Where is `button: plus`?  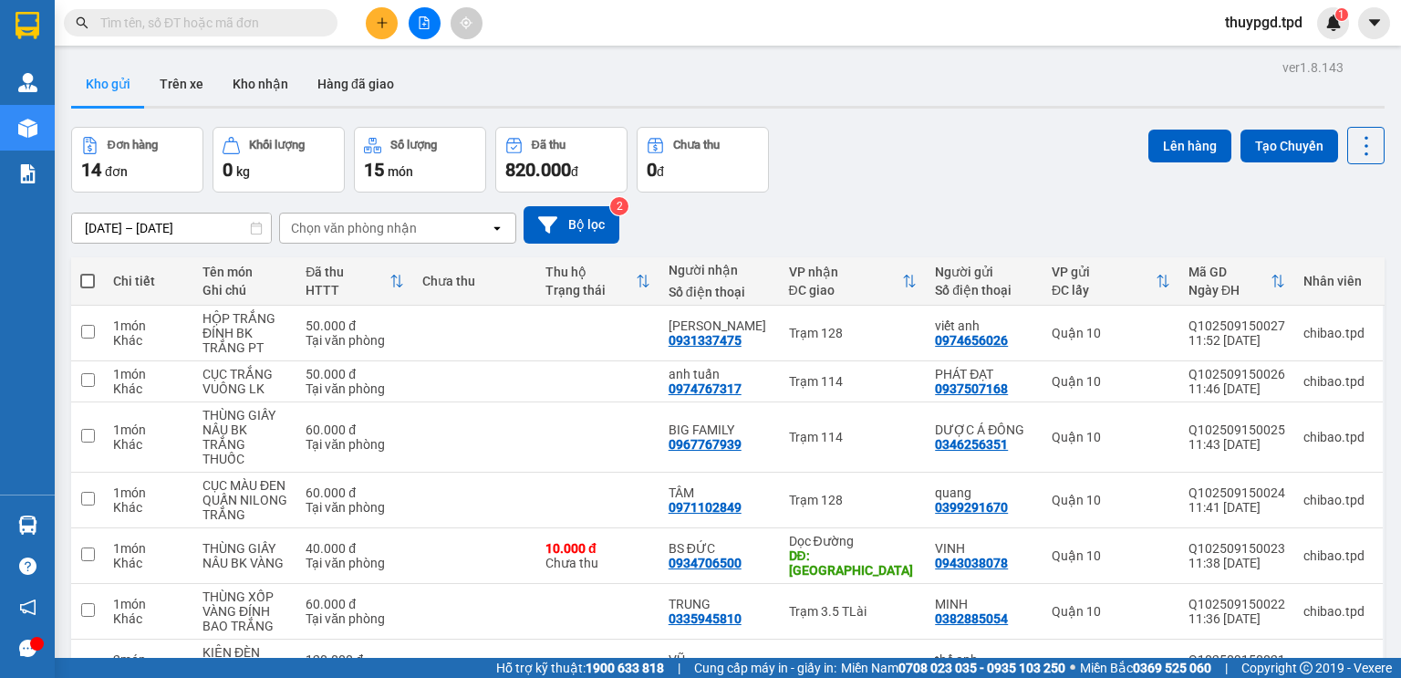
button: plus is located at coordinates (381, 23).